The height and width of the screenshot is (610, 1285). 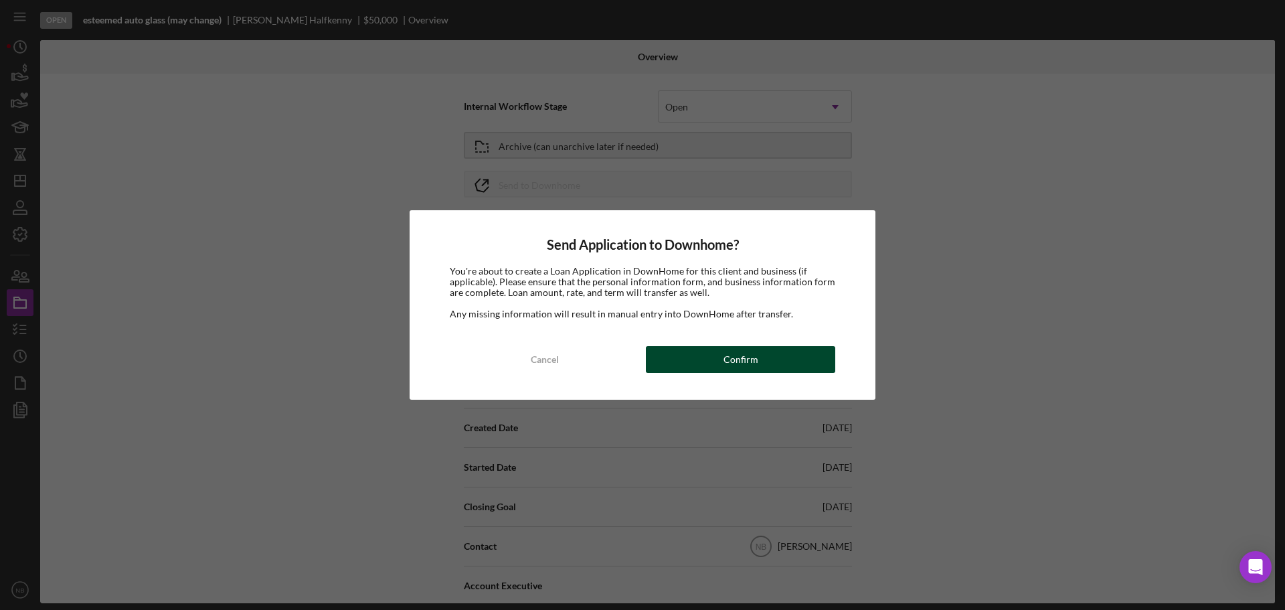 I want to click on h4: Send Application to Downhome?, so click(x=642, y=244).